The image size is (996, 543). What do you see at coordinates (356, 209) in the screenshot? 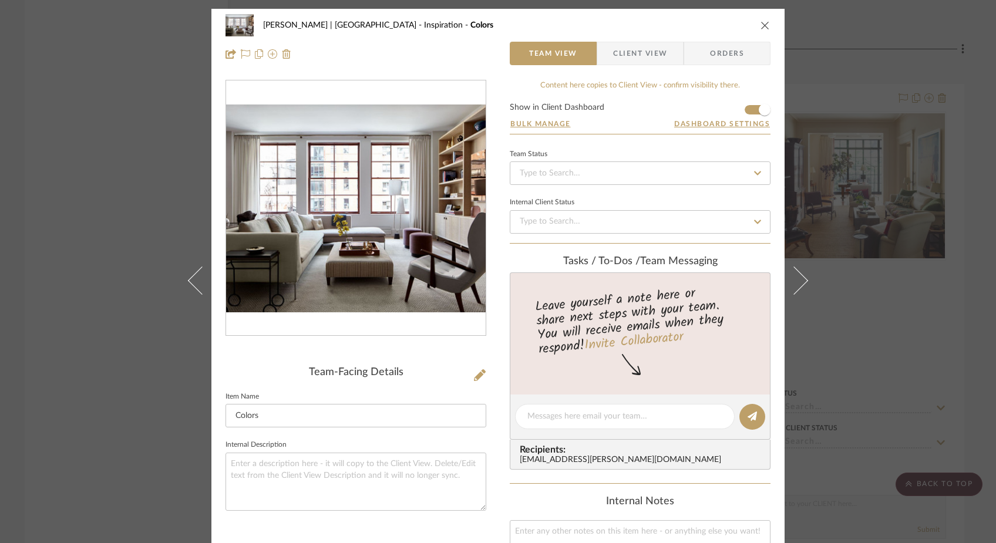
I see `img: c6d2e36b-ea13-4ffd-8899-93d47ed34b73_436x436.jpg` at bounding box center [356, 209].